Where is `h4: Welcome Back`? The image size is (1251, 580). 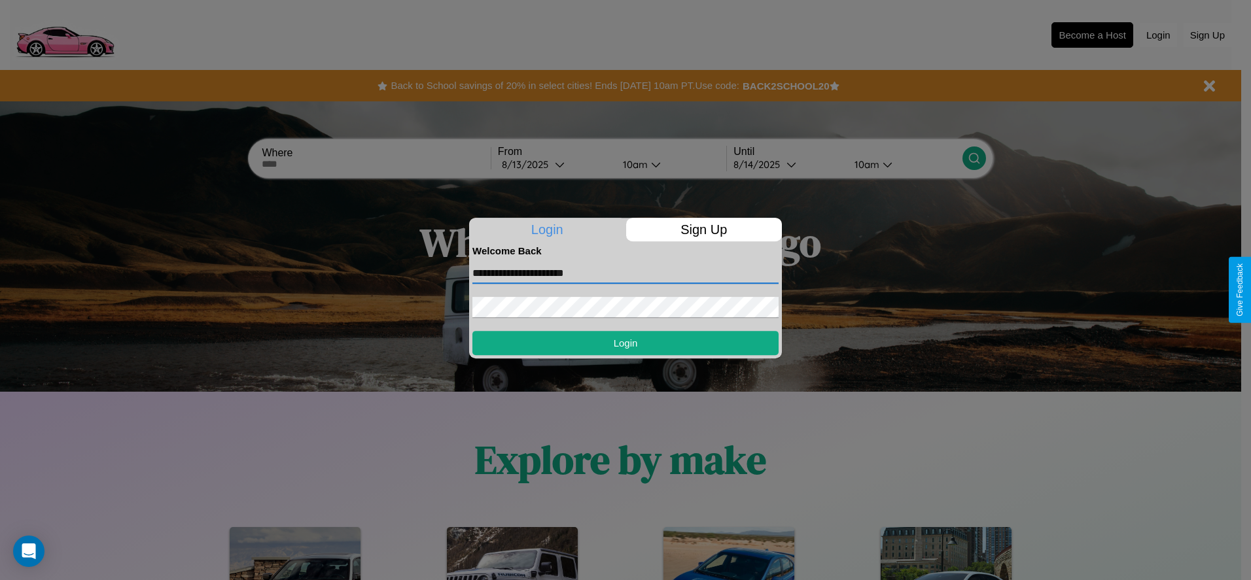 h4: Welcome Back is located at coordinates (625, 251).